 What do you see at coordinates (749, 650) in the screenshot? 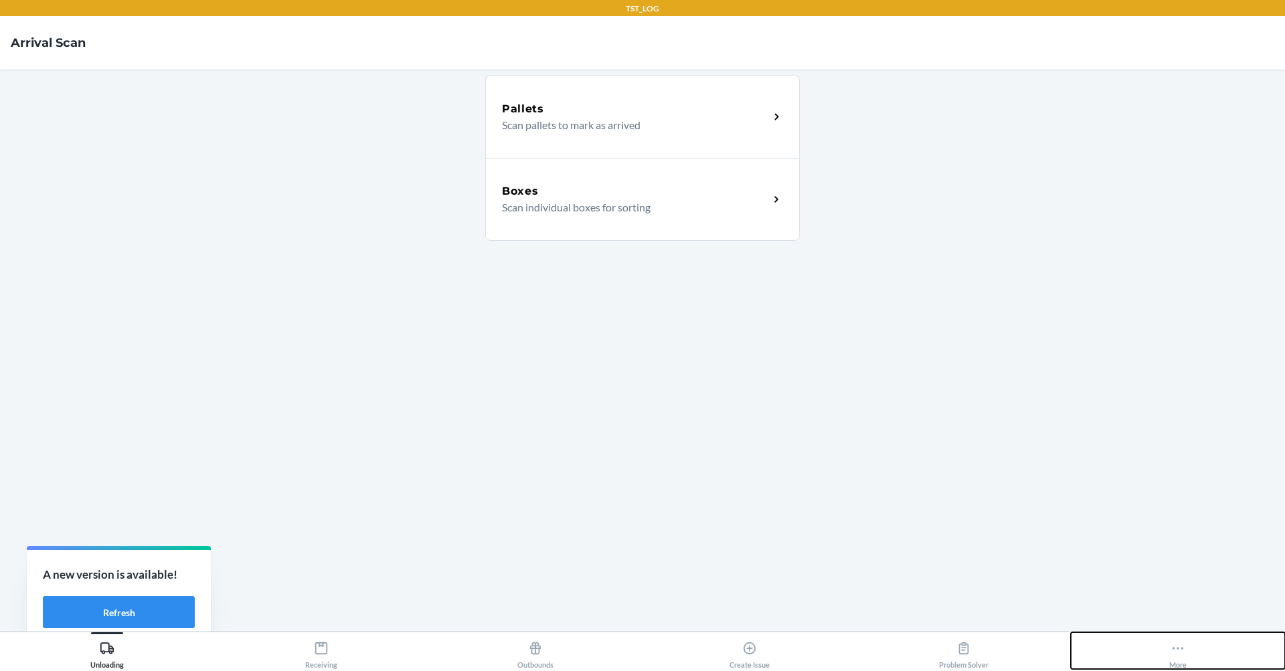
I see `button: Create Issue` at bounding box center [749, 650].